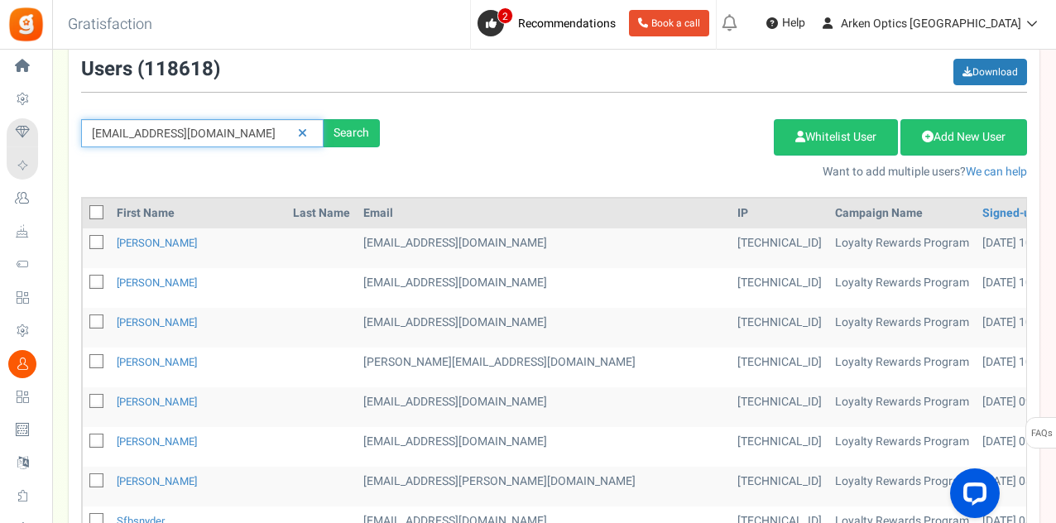  I want to click on th: Email, so click(544, 214).